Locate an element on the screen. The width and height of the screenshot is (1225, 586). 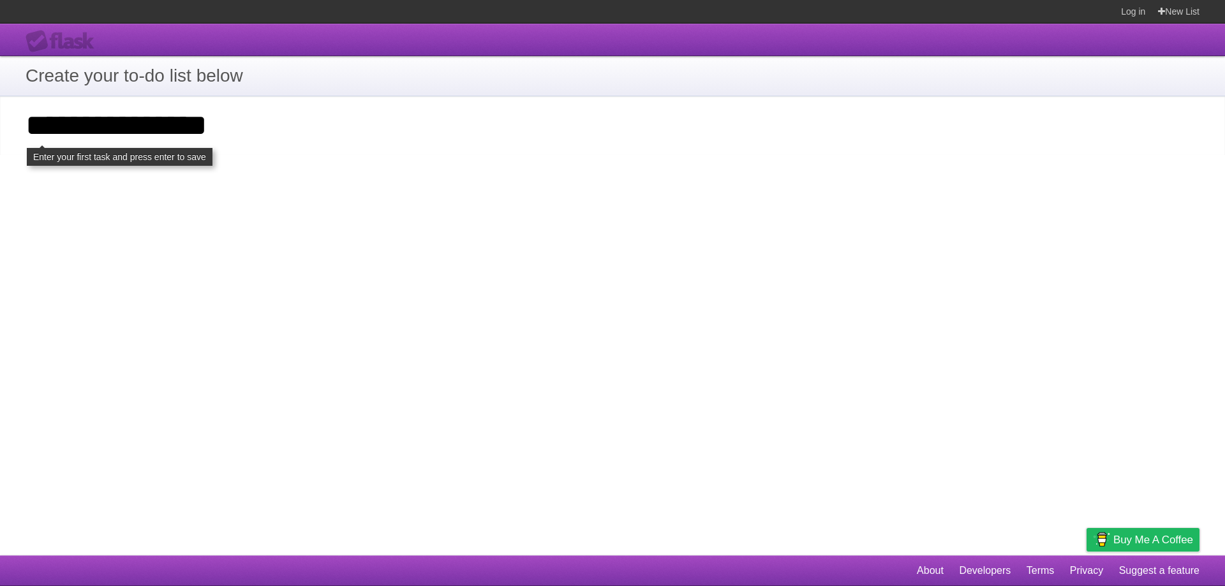
h1: Create your to-do list below is located at coordinates (613, 76).